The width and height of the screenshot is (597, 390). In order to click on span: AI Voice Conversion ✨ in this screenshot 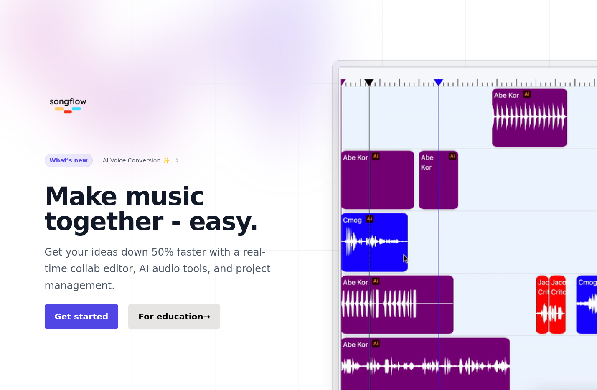, I will do `click(136, 160)`.